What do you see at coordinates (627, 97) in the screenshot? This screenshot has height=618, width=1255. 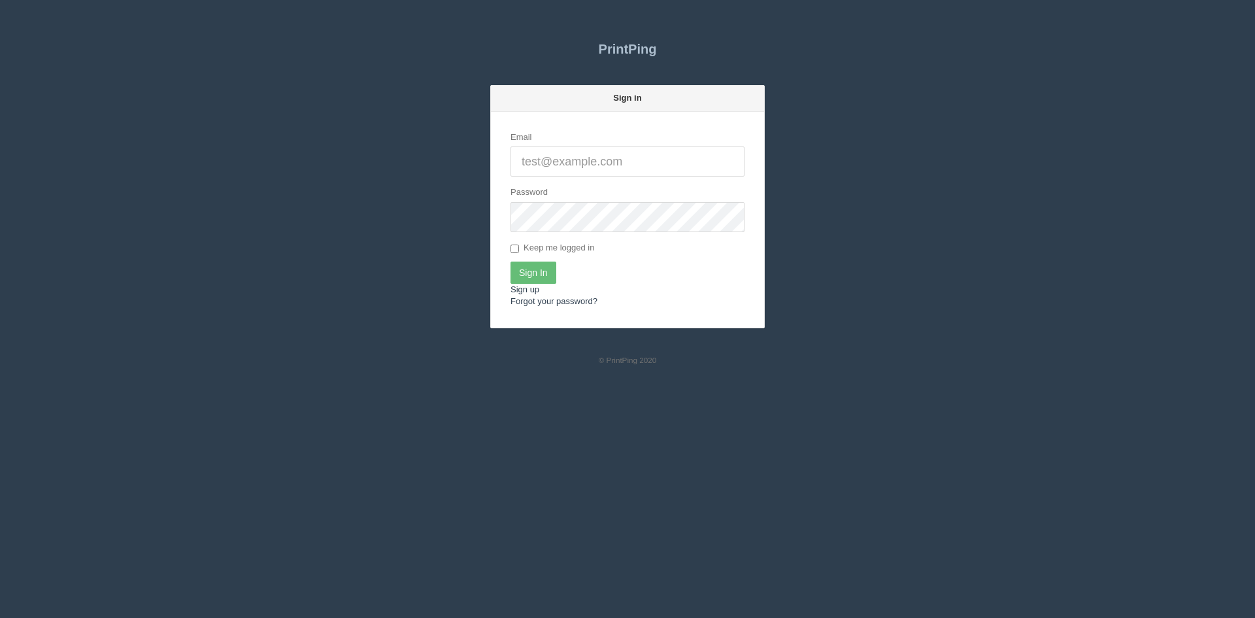 I see `strong: Sign in` at bounding box center [627, 97].